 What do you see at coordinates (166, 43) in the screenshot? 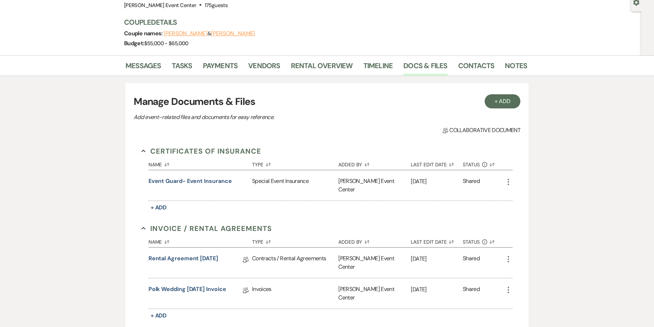
I see `span: $55,000 - $65,000` at bounding box center [166, 43].